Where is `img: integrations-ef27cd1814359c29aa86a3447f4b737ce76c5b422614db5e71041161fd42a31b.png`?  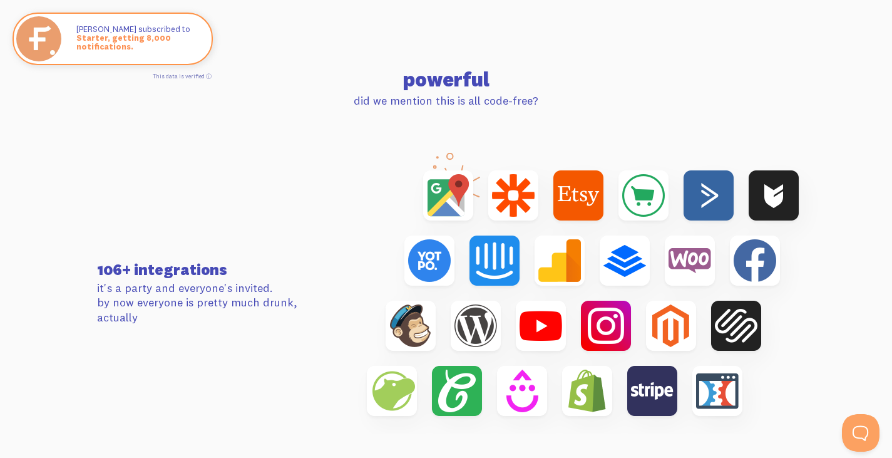 img: integrations-ef27cd1814359c29aa86a3447f4b737ce76c5b422614db5e71041161fd42a31b.png is located at coordinates (583, 293).